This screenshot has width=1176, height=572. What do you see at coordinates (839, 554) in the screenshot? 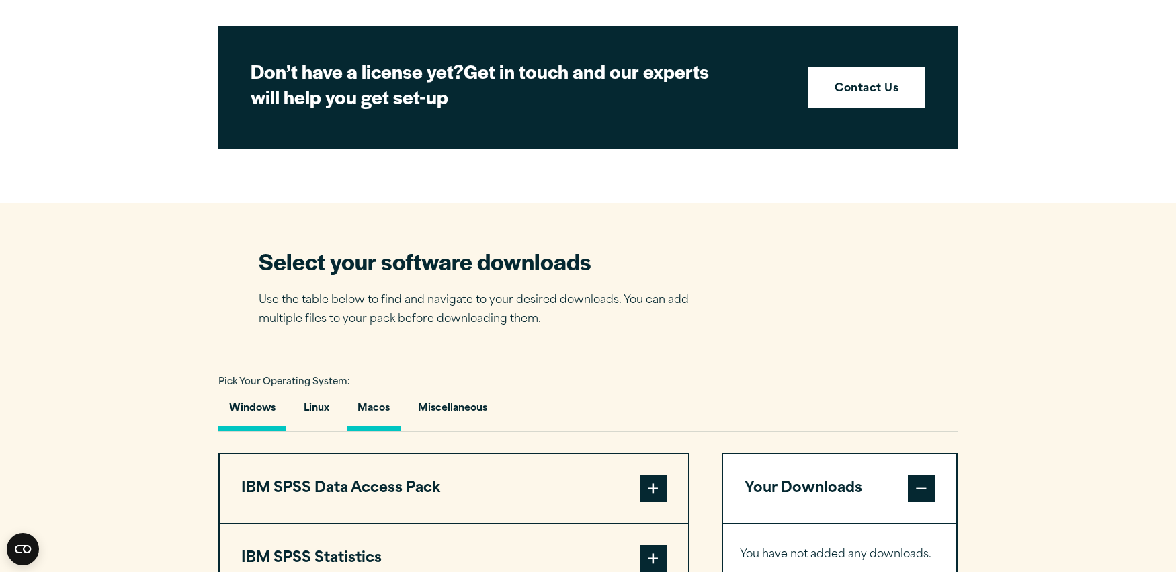
I see `p: You have not added any downloads.` at bounding box center [839, 554].